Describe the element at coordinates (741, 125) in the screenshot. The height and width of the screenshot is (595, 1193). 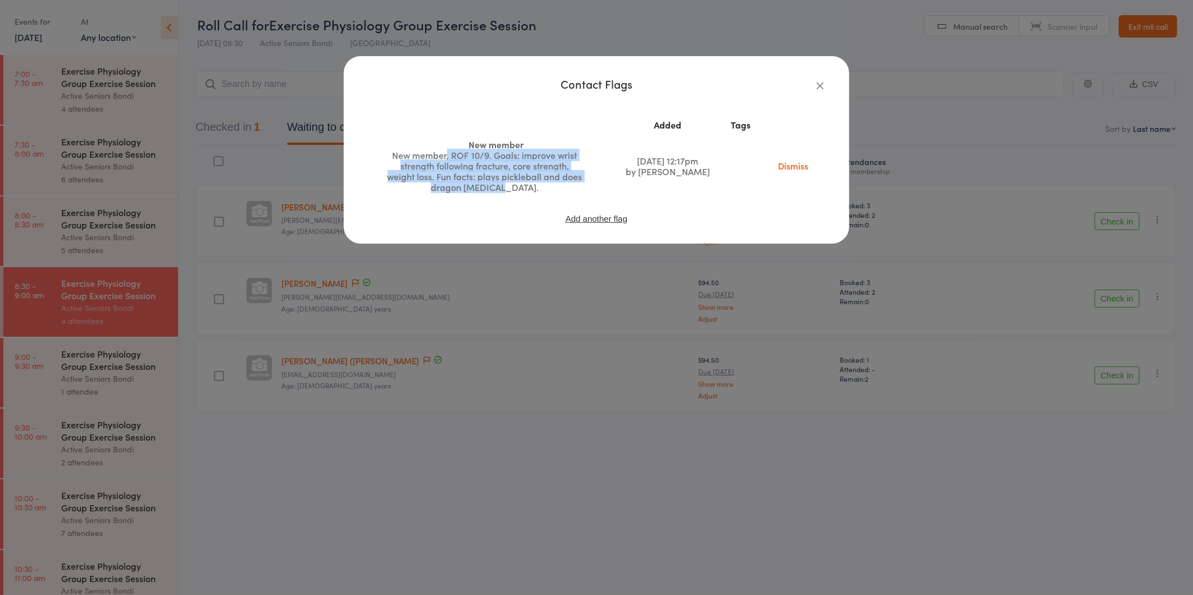
I see `th: Tags` at that location.